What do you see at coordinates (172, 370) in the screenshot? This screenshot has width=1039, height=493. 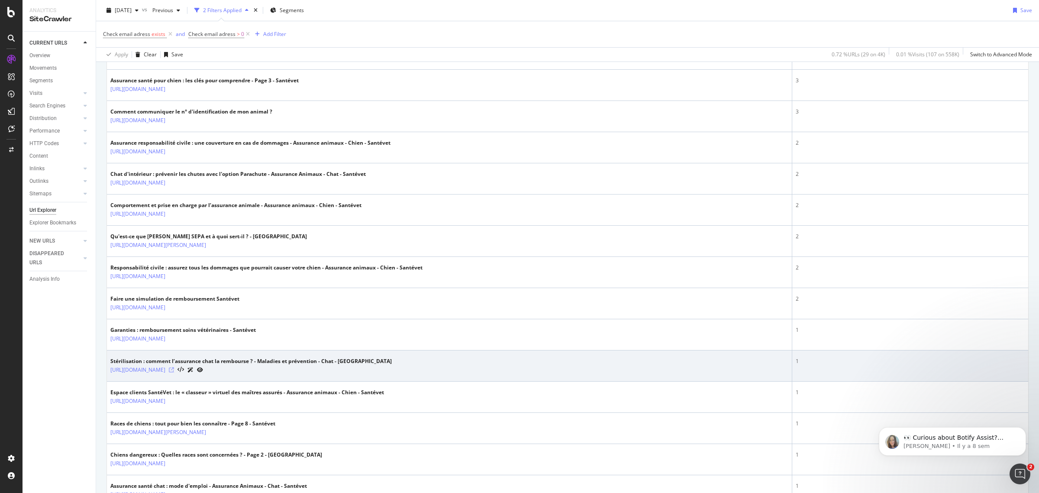 I see `a: Visit Online Page` at bounding box center [172, 370].